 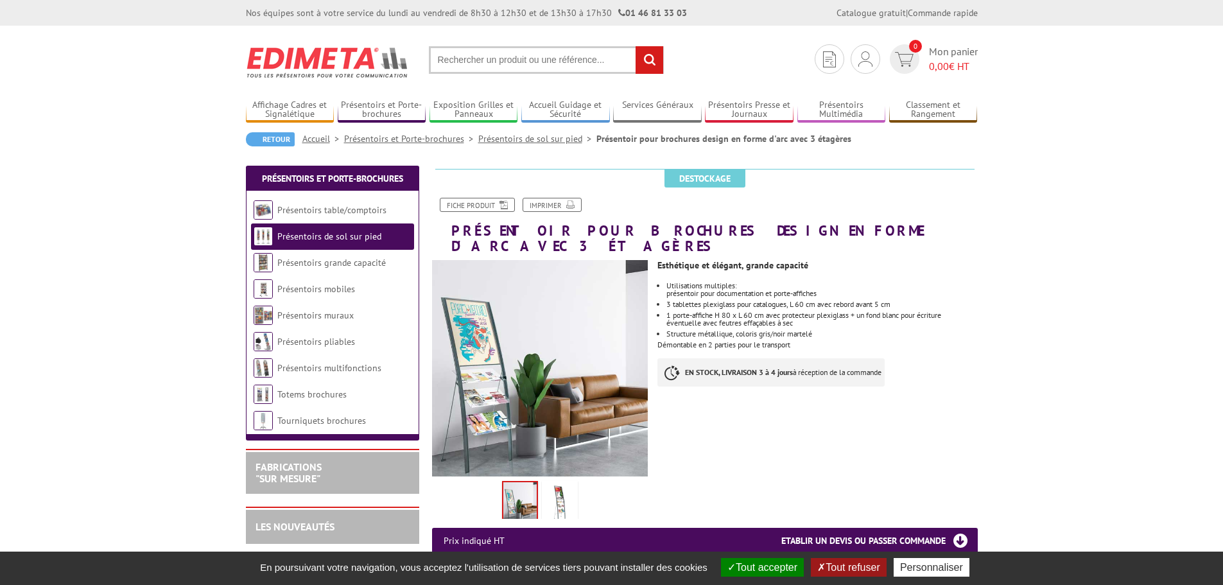 What do you see at coordinates (322, 421) in the screenshot?
I see `a: Tourniquets brochures` at bounding box center [322, 421].